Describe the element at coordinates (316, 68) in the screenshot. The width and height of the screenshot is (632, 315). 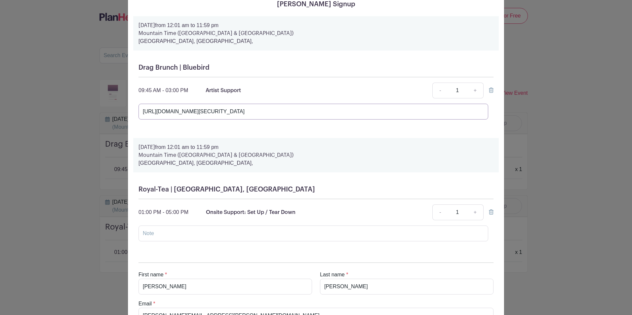
I see `h5: Drag Brunch | Bluebird` at that location.